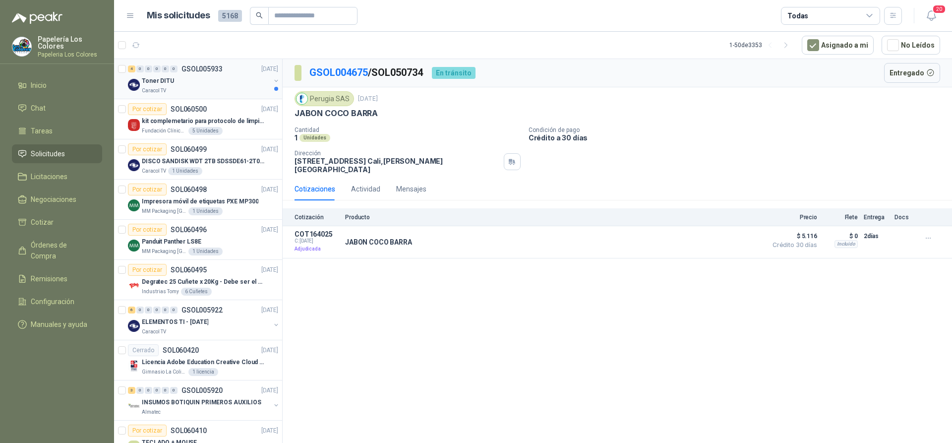 Image resolution: width=952 pixels, height=443 pixels. I want to click on span: Chat, so click(38, 108).